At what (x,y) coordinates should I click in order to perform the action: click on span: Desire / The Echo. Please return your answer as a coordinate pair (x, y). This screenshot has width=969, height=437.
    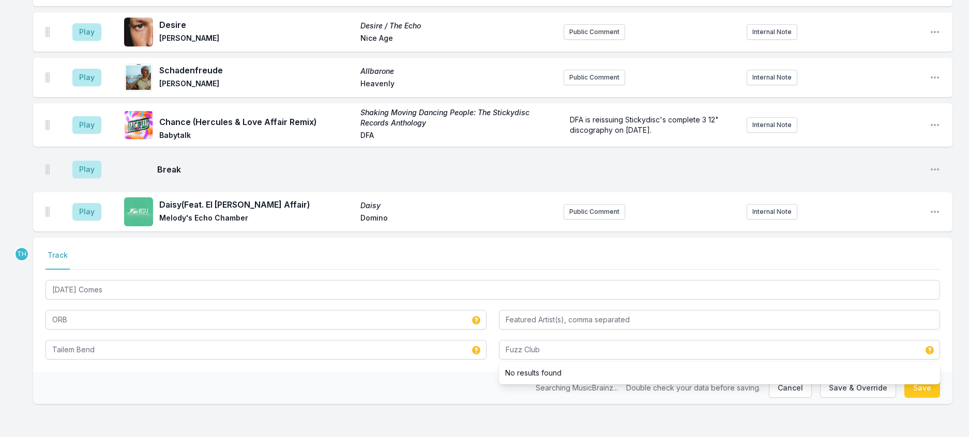
    Looking at the image, I should click on (458, 26).